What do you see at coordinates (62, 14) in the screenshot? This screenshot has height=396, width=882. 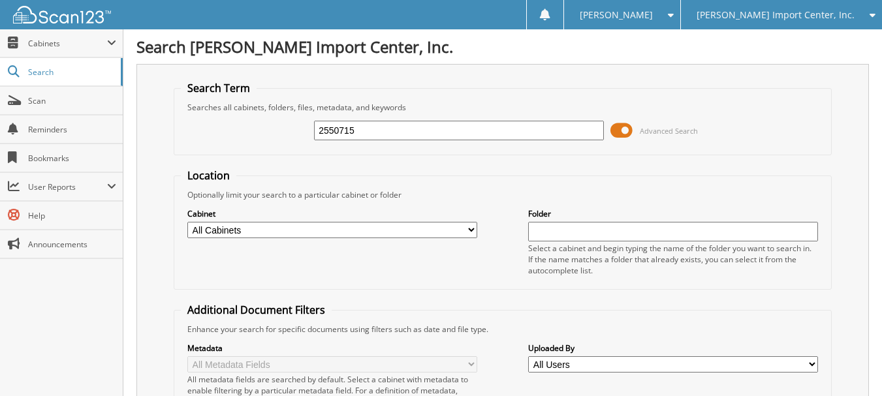 I see `img: scan123-logo-white.svg` at bounding box center [62, 14].